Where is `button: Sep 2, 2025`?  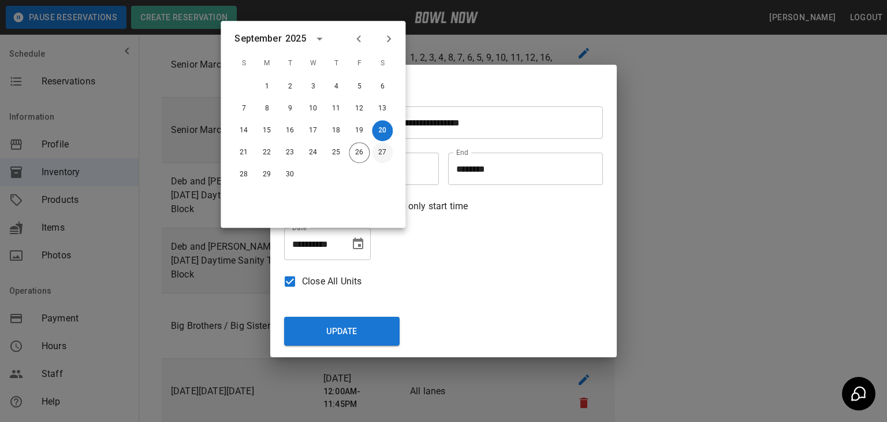 button: Sep 2, 2025 is located at coordinates (290, 87).